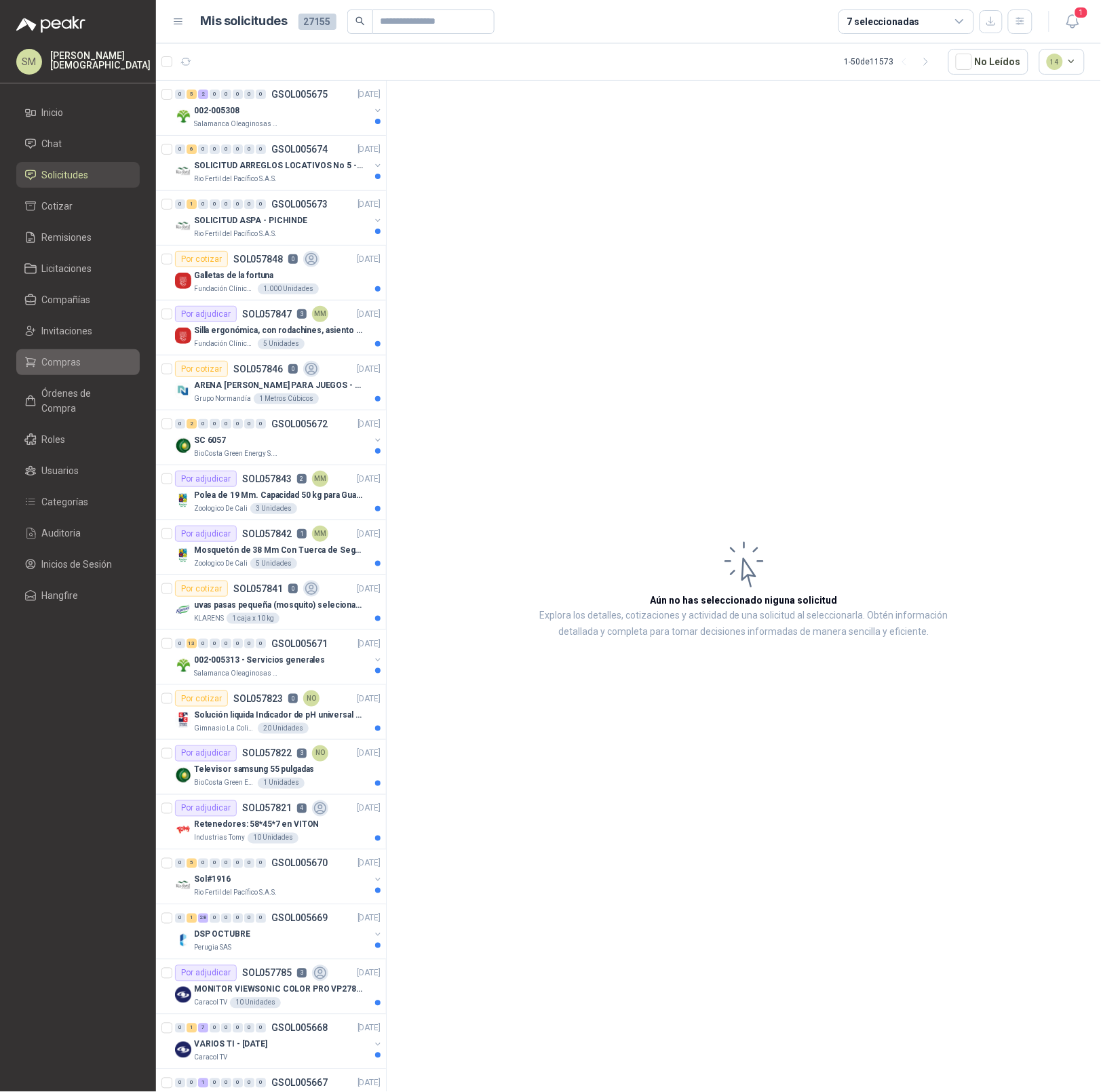 Image resolution: width=1101 pixels, height=1092 pixels. I want to click on div: 5, so click(191, 94).